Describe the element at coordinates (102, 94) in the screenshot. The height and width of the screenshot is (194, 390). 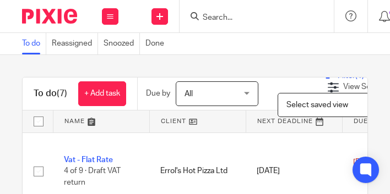
I see `a: + Add task` at that location.